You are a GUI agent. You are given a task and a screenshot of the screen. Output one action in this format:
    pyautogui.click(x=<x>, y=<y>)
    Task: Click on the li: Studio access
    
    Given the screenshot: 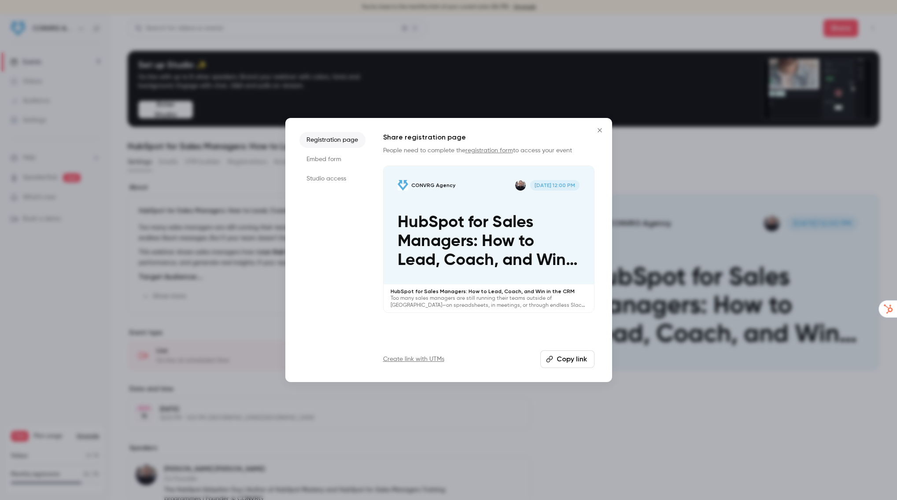 What is the action you would take?
    pyautogui.click(x=332, y=179)
    